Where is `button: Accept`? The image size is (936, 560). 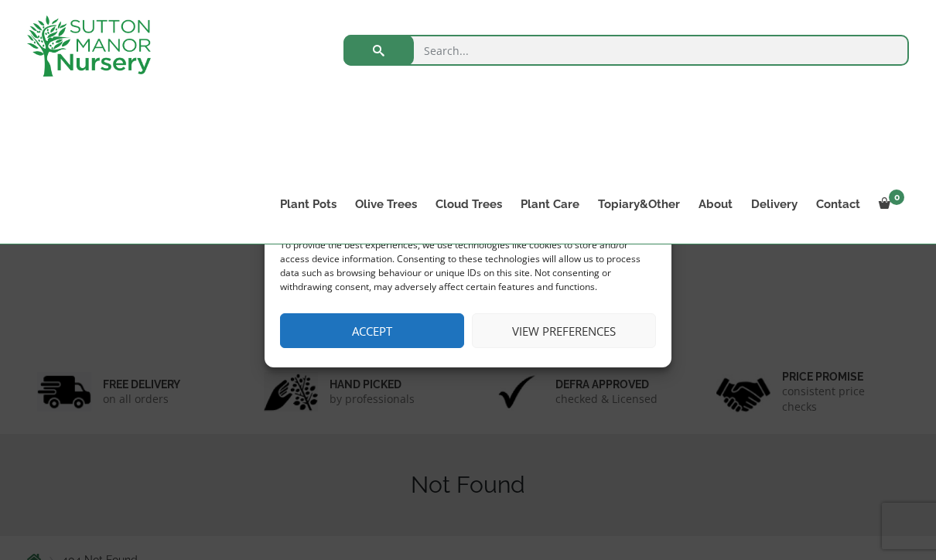
button: Accept is located at coordinates (372, 330).